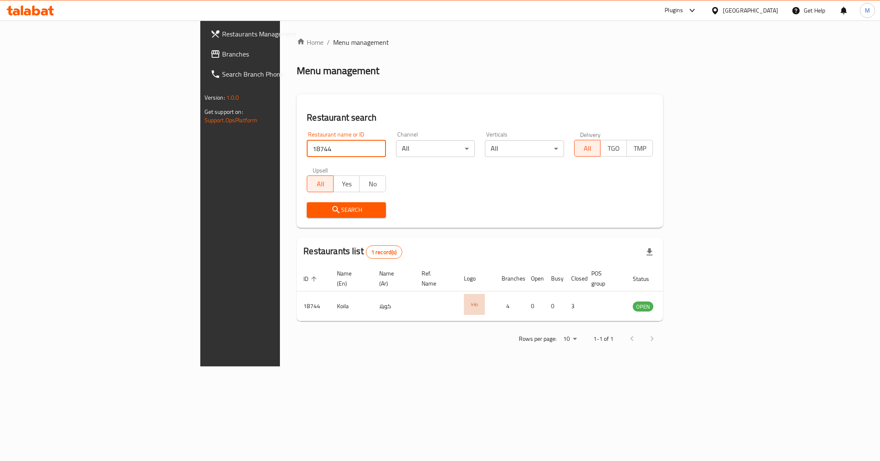 This screenshot has height=461, width=880. Describe the element at coordinates (867, 10) in the screenshot. I see `span: M` at that location.